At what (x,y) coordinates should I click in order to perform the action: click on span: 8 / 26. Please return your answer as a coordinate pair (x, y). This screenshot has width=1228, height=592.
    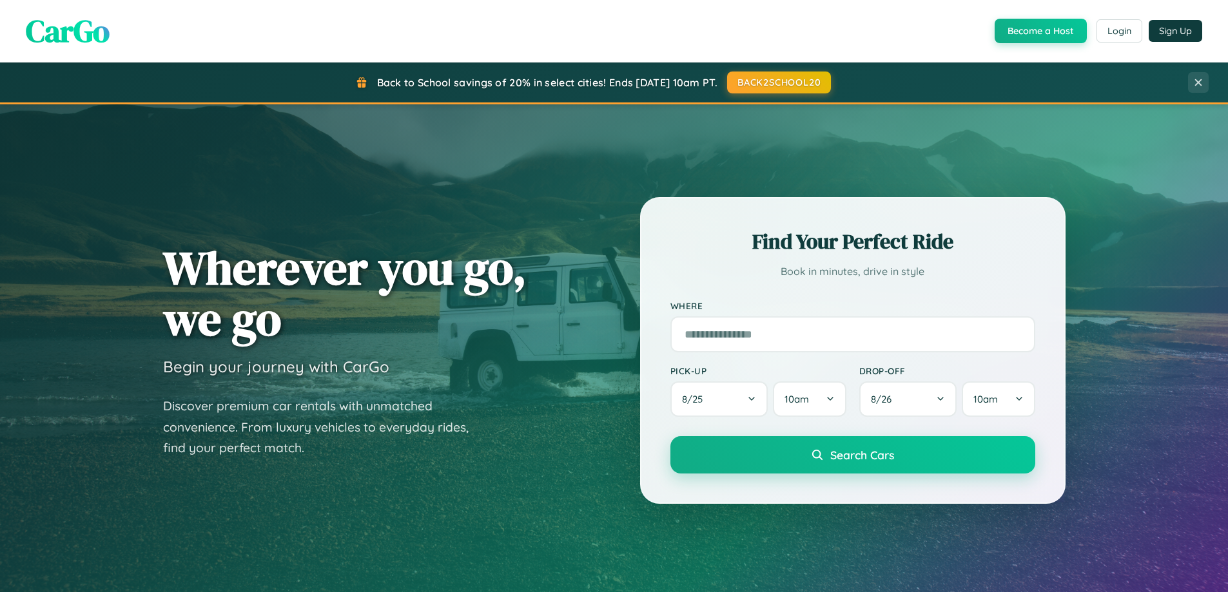
    Looking at the image, I should click on (884, 399).